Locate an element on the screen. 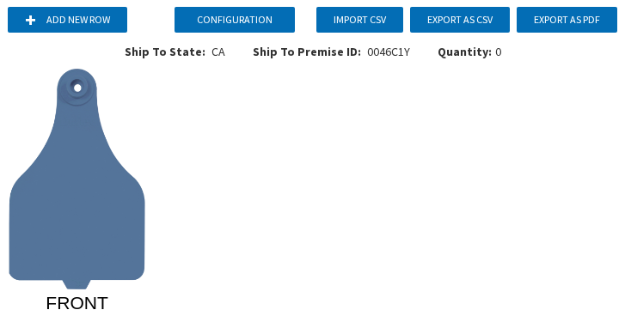  span: Quantity: is located at coordinates (464, 52).